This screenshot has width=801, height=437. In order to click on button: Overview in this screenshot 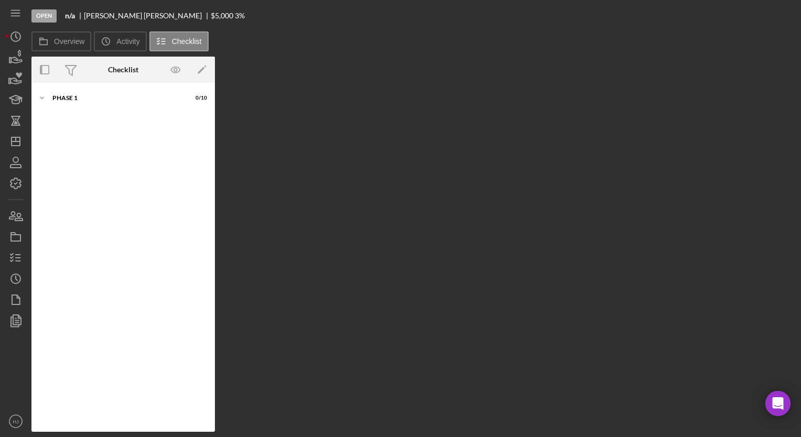, I will do `click(61, 41)`.